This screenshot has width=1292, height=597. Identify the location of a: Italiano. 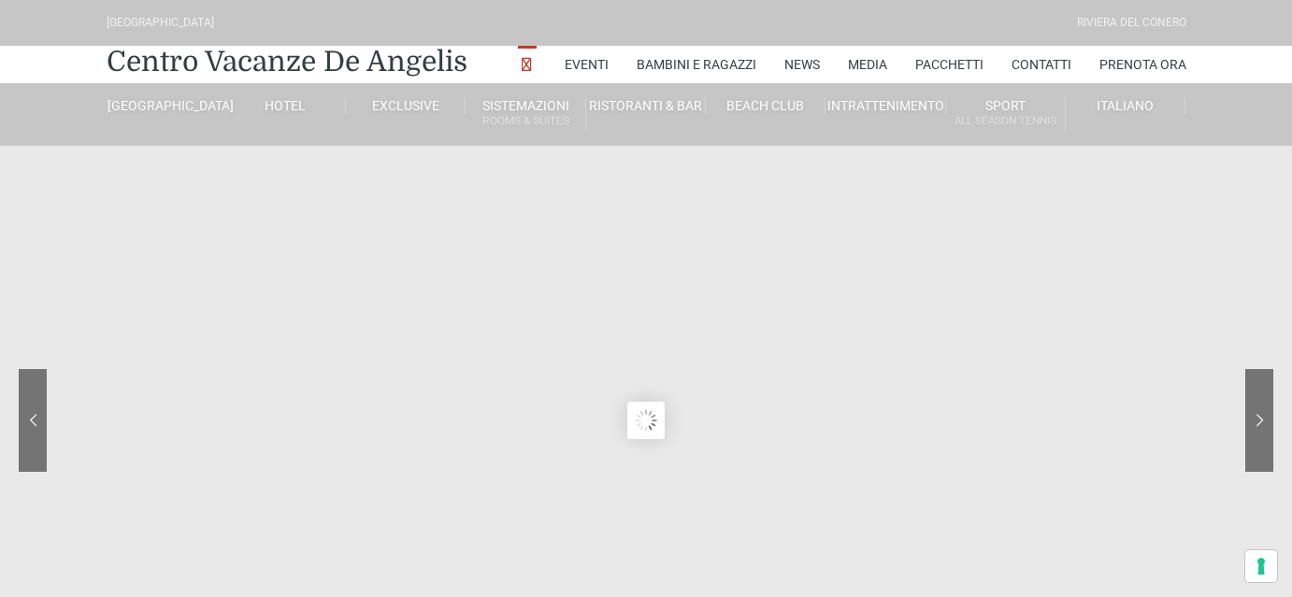
(1125, 106).